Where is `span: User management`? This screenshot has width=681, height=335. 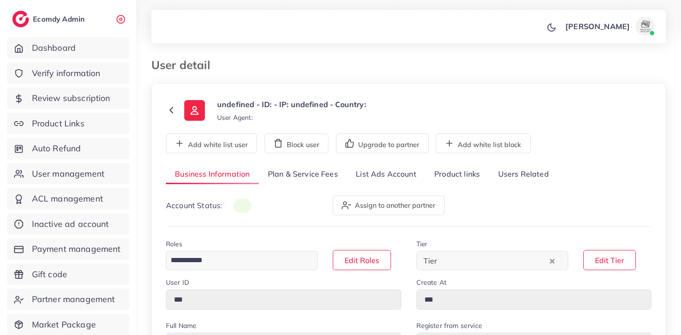 span: User management is located at coordinates (68, 174).